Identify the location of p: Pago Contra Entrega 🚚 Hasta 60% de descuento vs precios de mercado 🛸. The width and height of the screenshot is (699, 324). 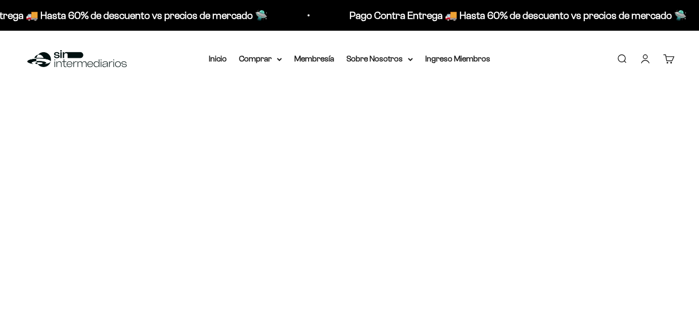
(518, 15).